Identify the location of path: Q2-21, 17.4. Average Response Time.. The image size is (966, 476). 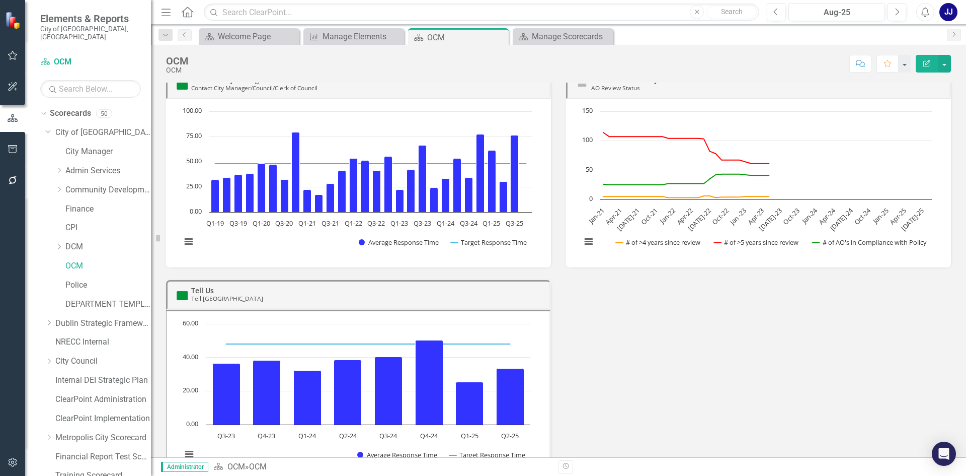
(319, 203).